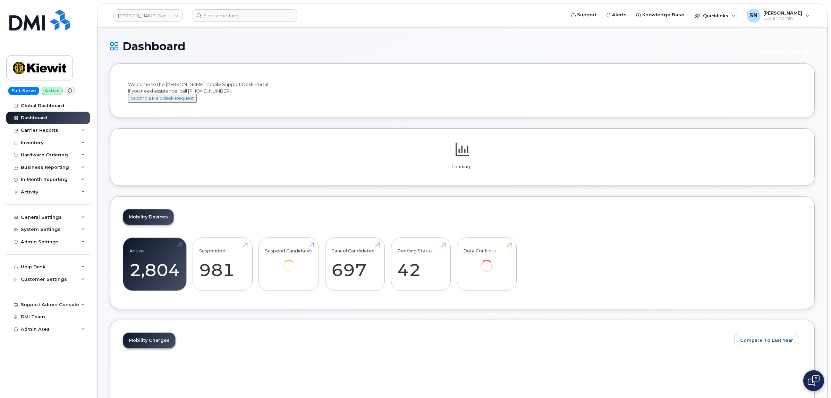 The height and width of the screenshot is (398, 831). Describe the element at coordinates (486, 261) in the screenshot. I see `a: Data Conflicts` at that location.